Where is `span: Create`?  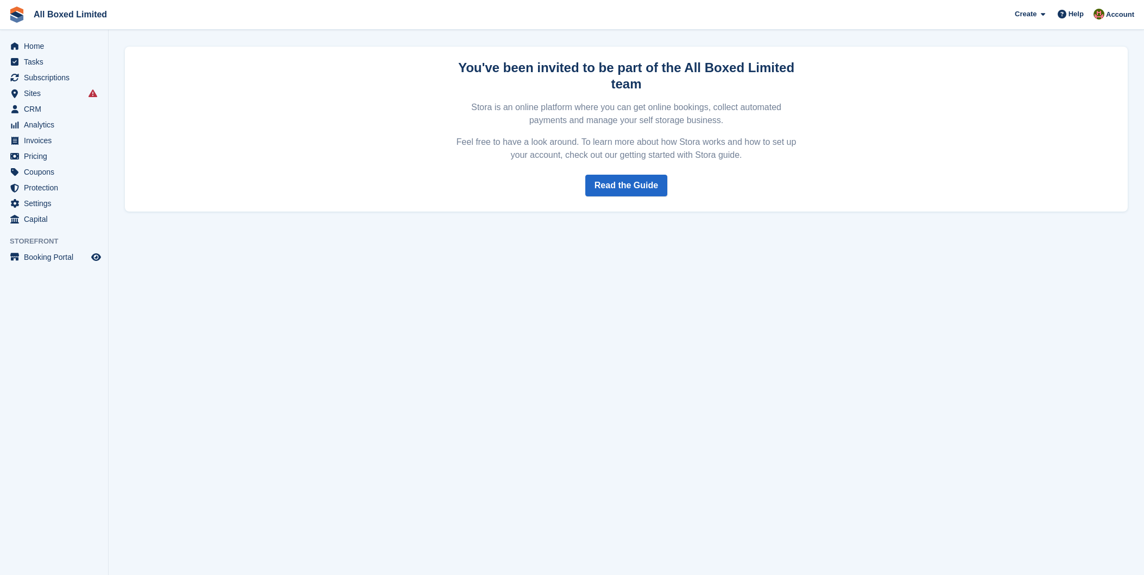
span: Create is located at coordinates (1025, 14).